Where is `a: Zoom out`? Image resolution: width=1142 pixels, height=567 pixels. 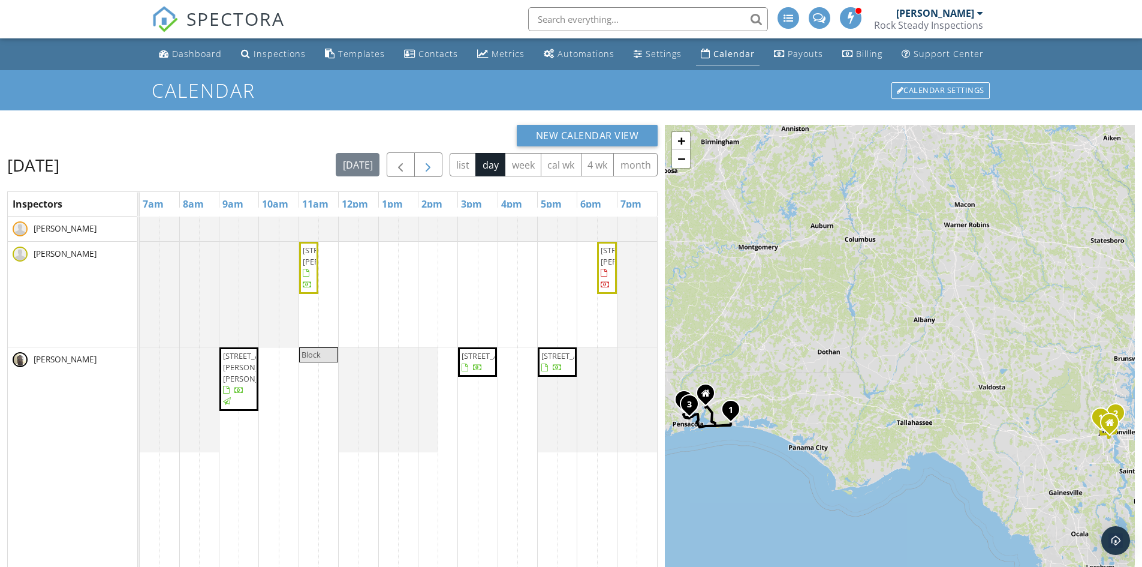
a: Zoom out is located at coordinates (681, 159).